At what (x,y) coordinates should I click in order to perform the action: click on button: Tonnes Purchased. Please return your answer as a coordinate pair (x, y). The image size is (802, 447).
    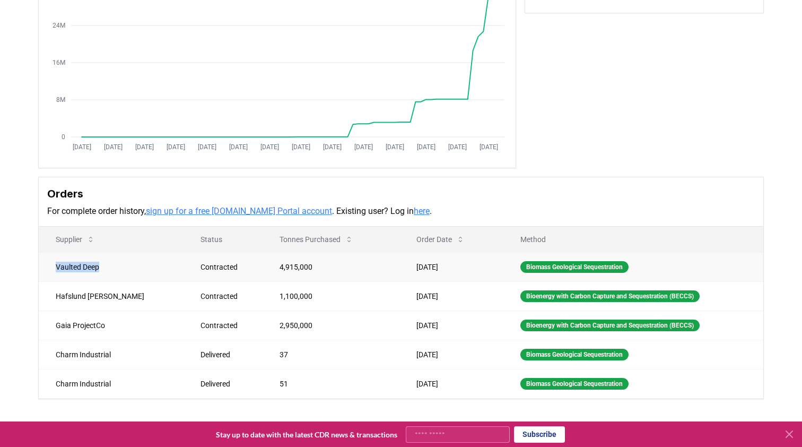
    Looking at the image, I should click on (316, 239).